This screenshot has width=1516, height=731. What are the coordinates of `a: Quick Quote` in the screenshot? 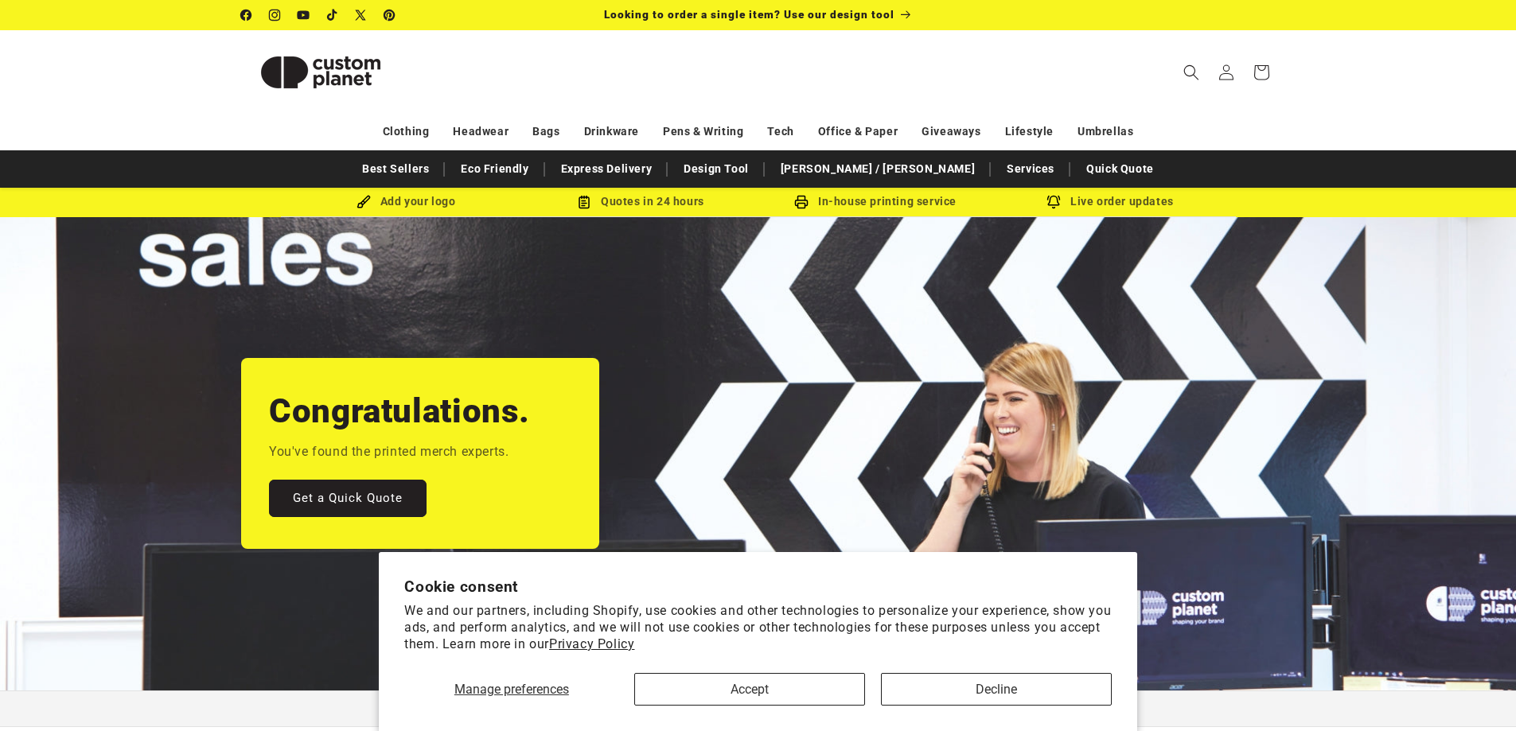 It's located at (1120, 169).